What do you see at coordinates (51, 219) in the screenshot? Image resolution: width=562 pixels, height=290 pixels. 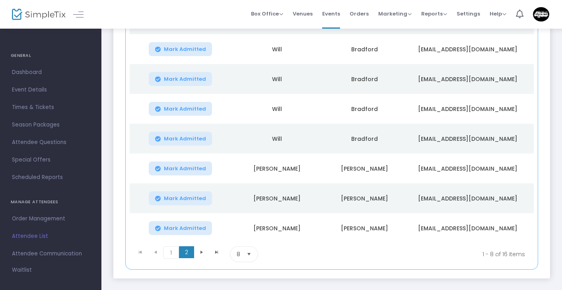 I see `span: Order Management` at bounding box center [51, 219].